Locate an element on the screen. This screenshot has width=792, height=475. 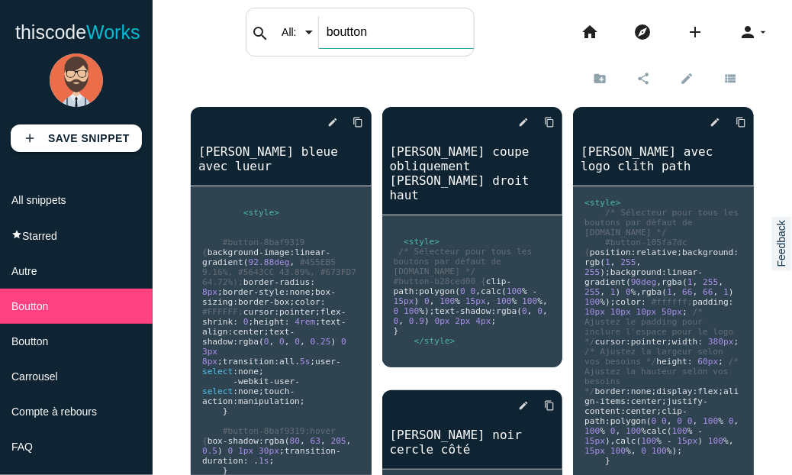
a: Feedback is located at coordinates (782, 243).